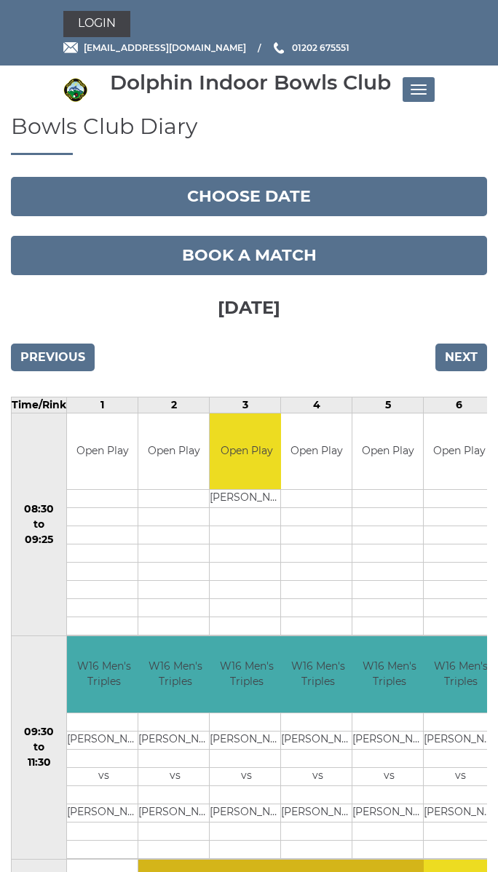  I want to click on button: Toggle navigation, so click(418, 89).